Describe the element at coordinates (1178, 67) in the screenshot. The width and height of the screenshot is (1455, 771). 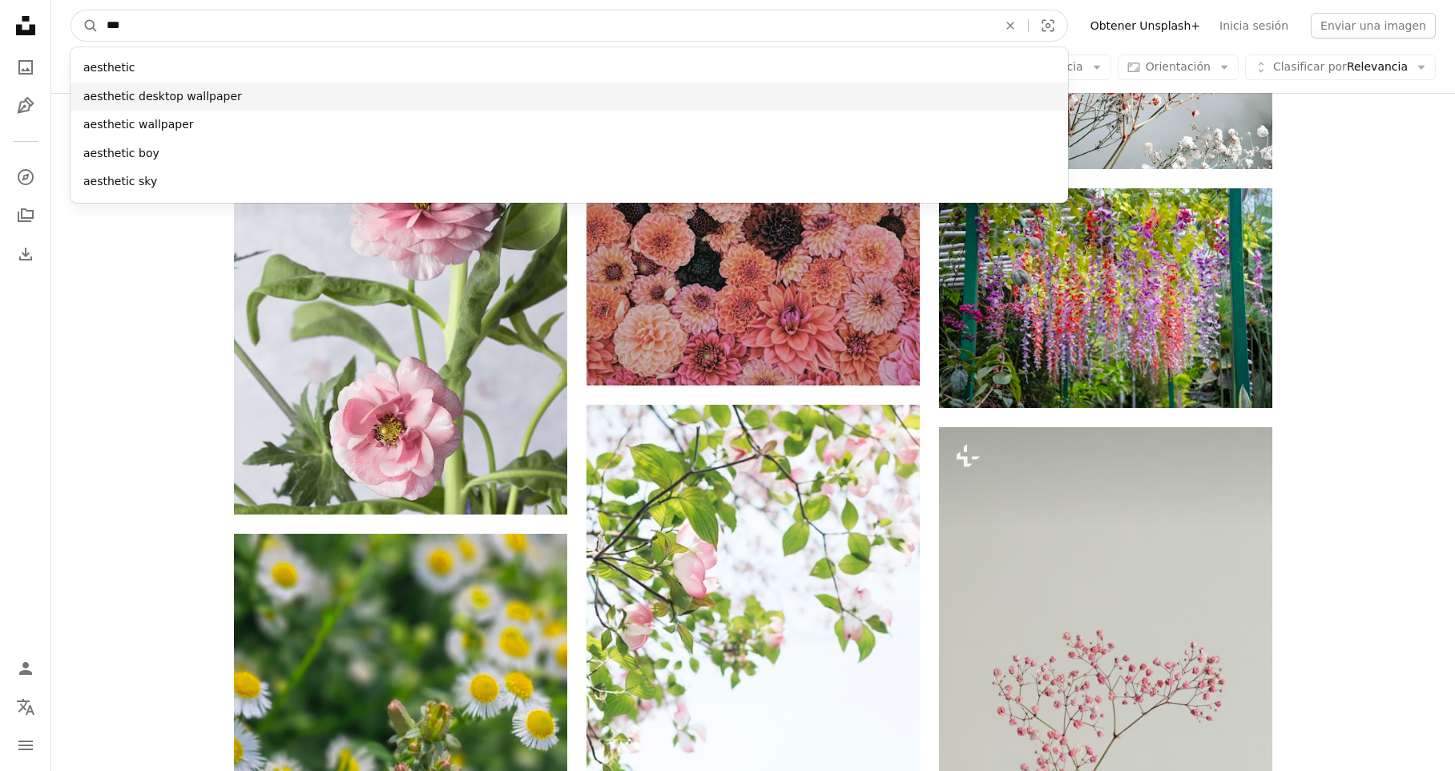
I see `span: Orientación` at that location.